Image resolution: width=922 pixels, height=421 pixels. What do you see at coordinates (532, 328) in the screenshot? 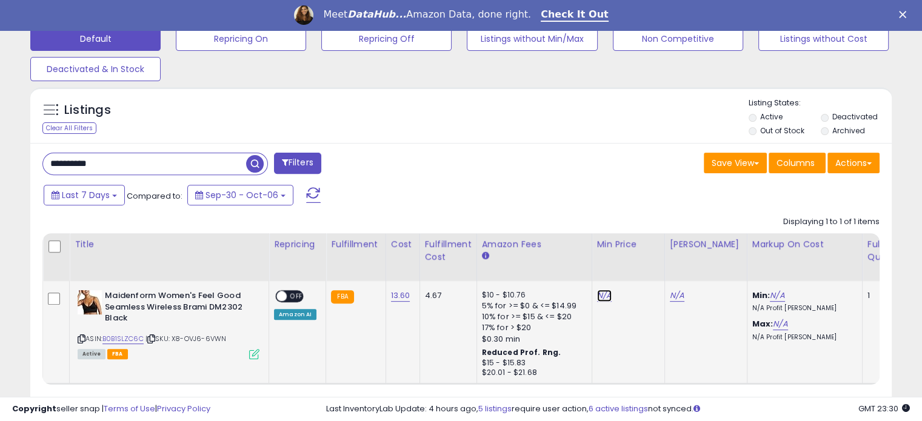
I see `div: 17% for > $20` at bounding box center [532, 328].